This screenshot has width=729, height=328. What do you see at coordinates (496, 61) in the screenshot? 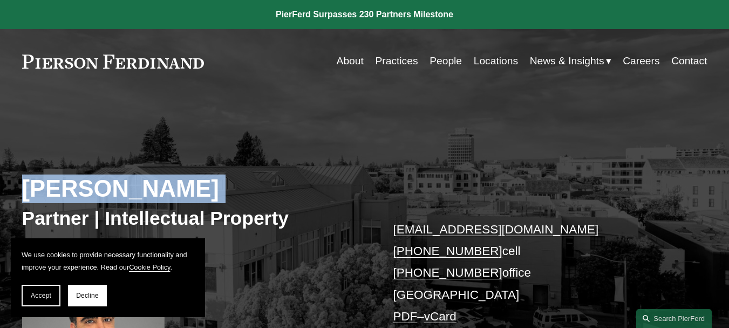
I see `a: Locations` at bounding box center [496, 61].